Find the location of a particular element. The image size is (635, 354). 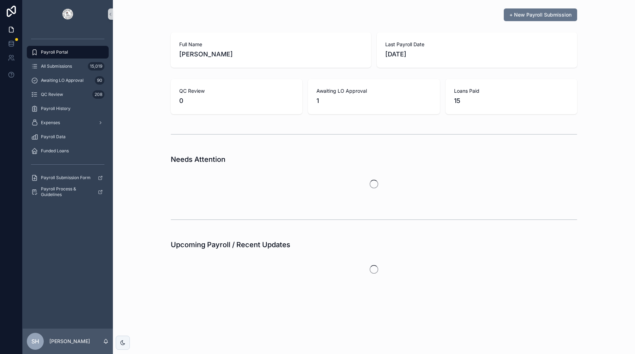

span: Funded Loans is located at coordinates (55, 151).